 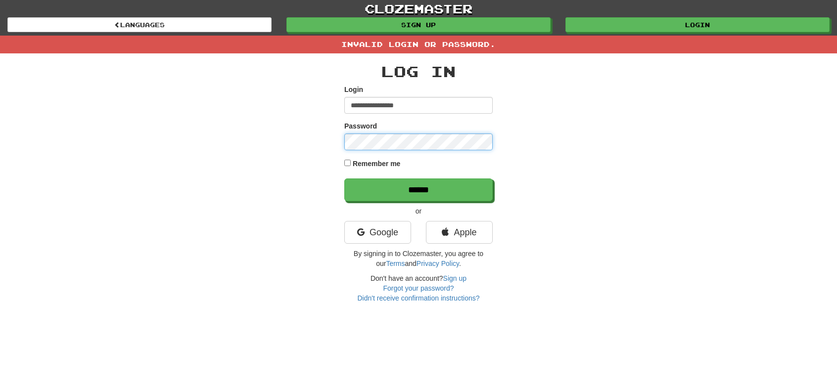 I want to click on div: Don't have an account?, so click(x=418, y=288).